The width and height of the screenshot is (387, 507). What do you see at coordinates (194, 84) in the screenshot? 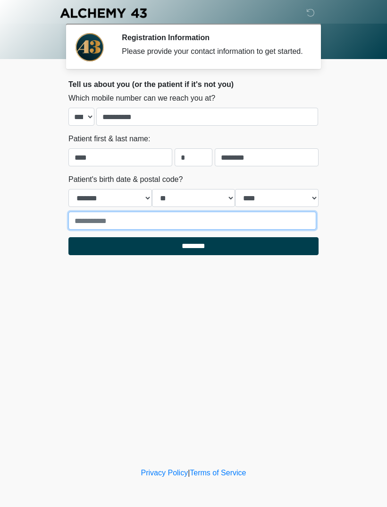
I see `h2: Tell us about you (or the patient if it's not you)` at bounding box center [194, 84].